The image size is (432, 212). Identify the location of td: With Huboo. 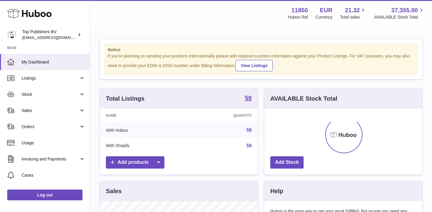
(143, 131).